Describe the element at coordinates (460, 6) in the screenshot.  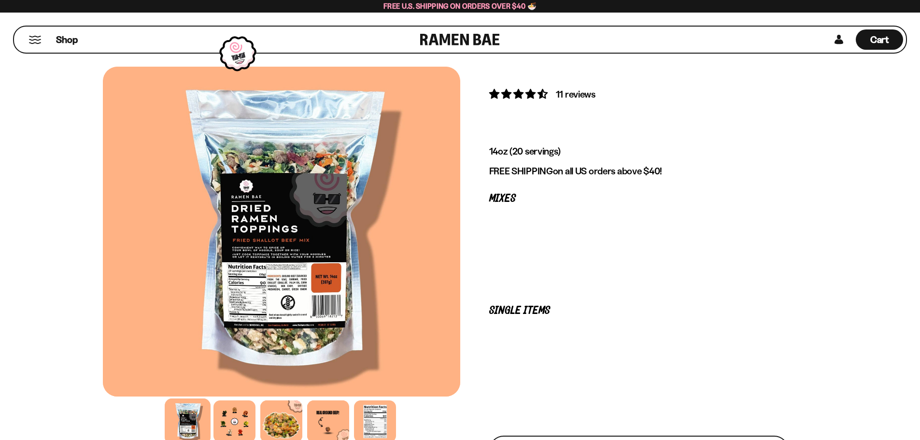
I see `span: Free U.S. Shipping on Orders over $40 🍜` at that location.